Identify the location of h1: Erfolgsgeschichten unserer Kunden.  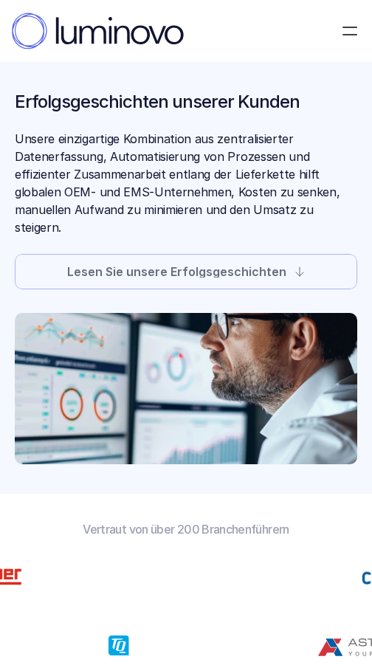
(186, 102).